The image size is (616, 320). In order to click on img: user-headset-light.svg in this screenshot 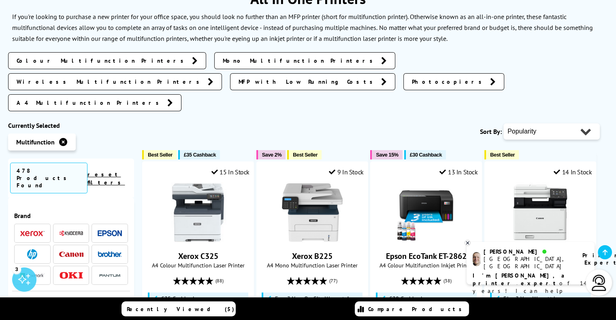, I will do `click(599, 283)`.